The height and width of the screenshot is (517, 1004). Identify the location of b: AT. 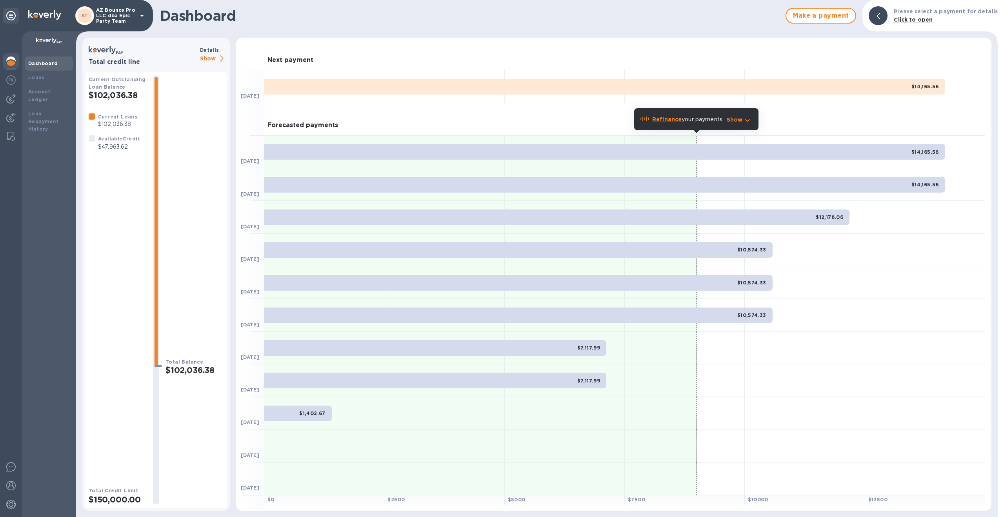
(85, 15).